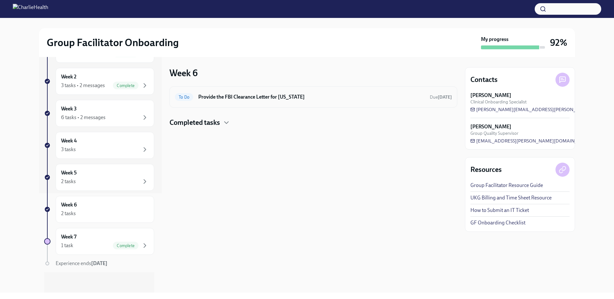 This screenshot has width=614, height=299. I want to click on div: 3 tasks, so click(68, 149).